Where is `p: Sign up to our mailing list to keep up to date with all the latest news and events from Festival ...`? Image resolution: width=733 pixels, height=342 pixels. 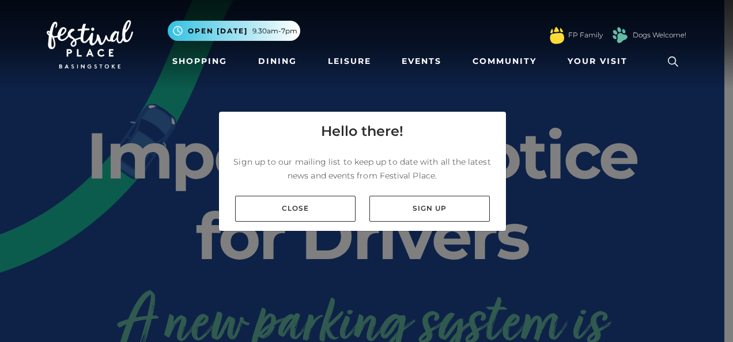
p: Sign up to our mailing list to keep up to date with all the latest news and events from Festival ... is located at coordinates (362, 169).